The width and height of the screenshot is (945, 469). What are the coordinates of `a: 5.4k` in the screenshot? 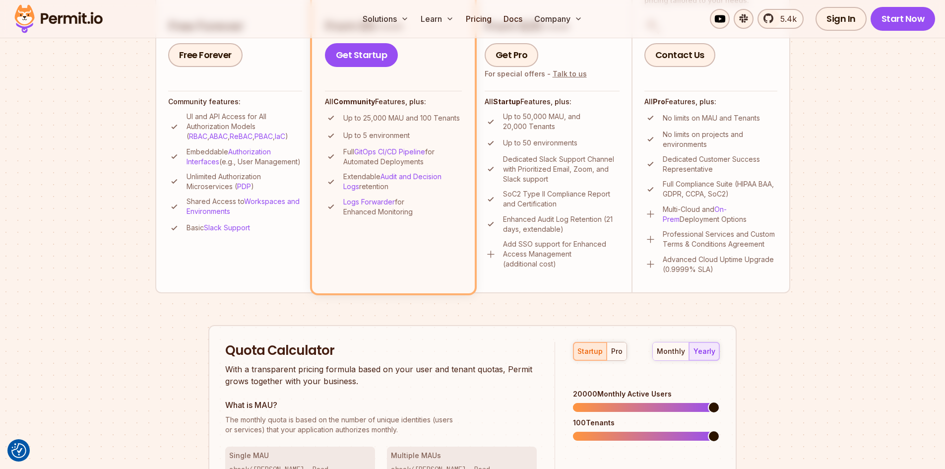 It's located at (780, 19).